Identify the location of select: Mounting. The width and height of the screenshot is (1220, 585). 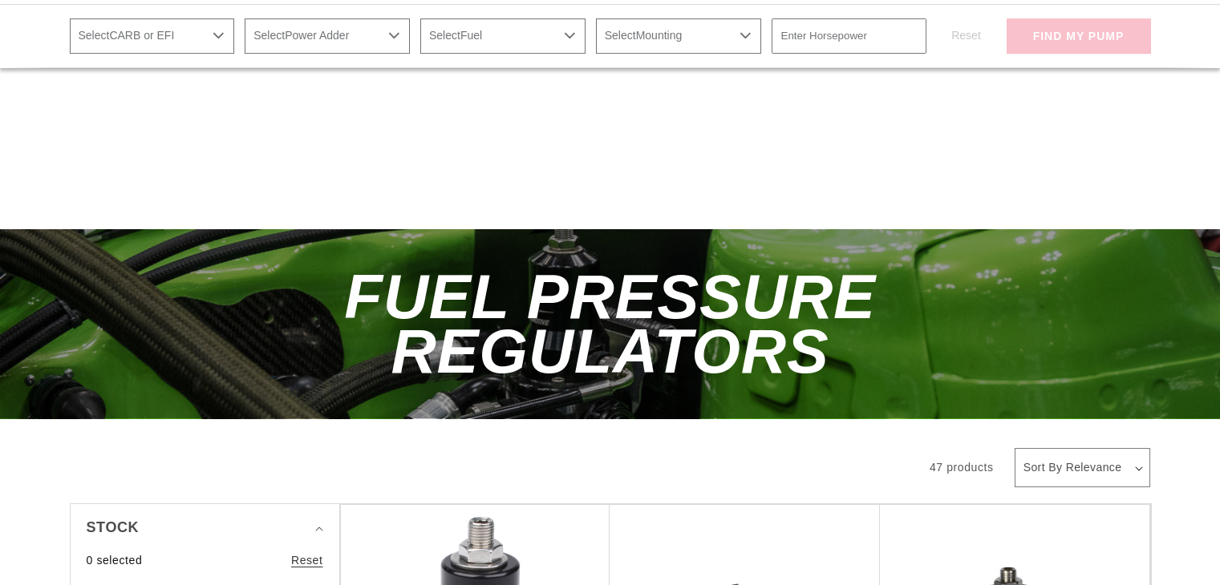
(678, 36).